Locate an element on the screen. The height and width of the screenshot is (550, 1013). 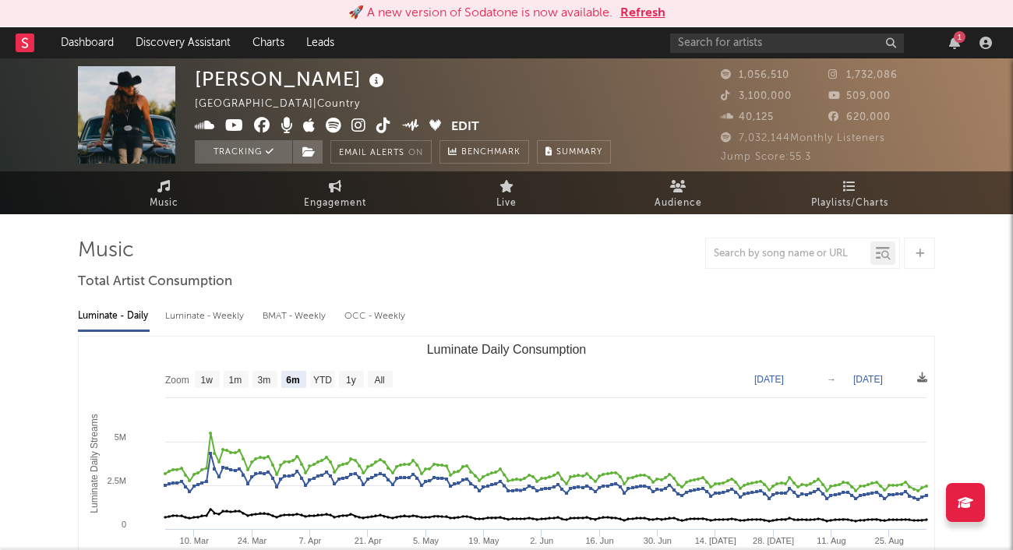
text: Luminate Daily Consumption is located at coordinates (507, 349).